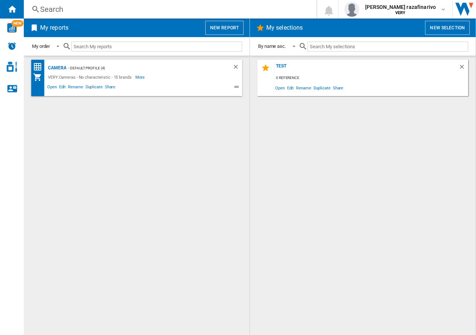 This screenshot has width=476, height=335. What do you see at coordinates (366, 68) in the screenshot?
I see `div: test` at bounding box center [366, 68].